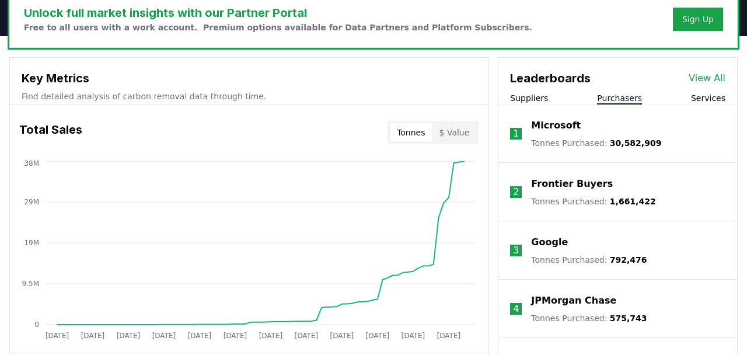  I want to click on p: Free to all users with a work account. Premium options available for Data Partners and Platform S..., so click(278, 27).